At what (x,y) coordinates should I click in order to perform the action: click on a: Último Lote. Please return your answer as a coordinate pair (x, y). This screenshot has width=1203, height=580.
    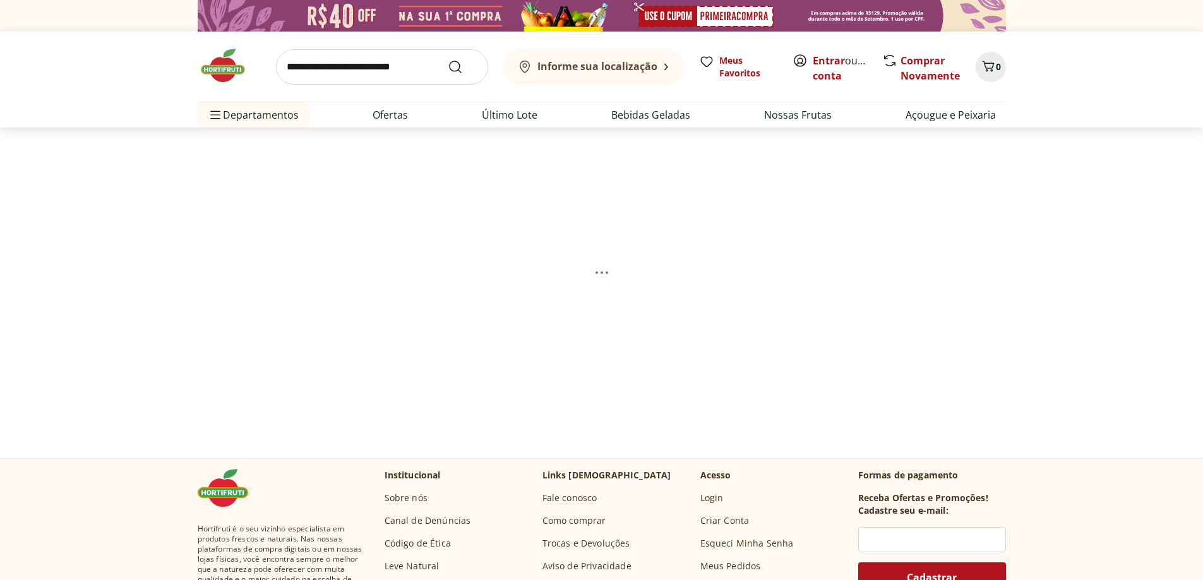
    Looking at the image, I should click on (510, 115).